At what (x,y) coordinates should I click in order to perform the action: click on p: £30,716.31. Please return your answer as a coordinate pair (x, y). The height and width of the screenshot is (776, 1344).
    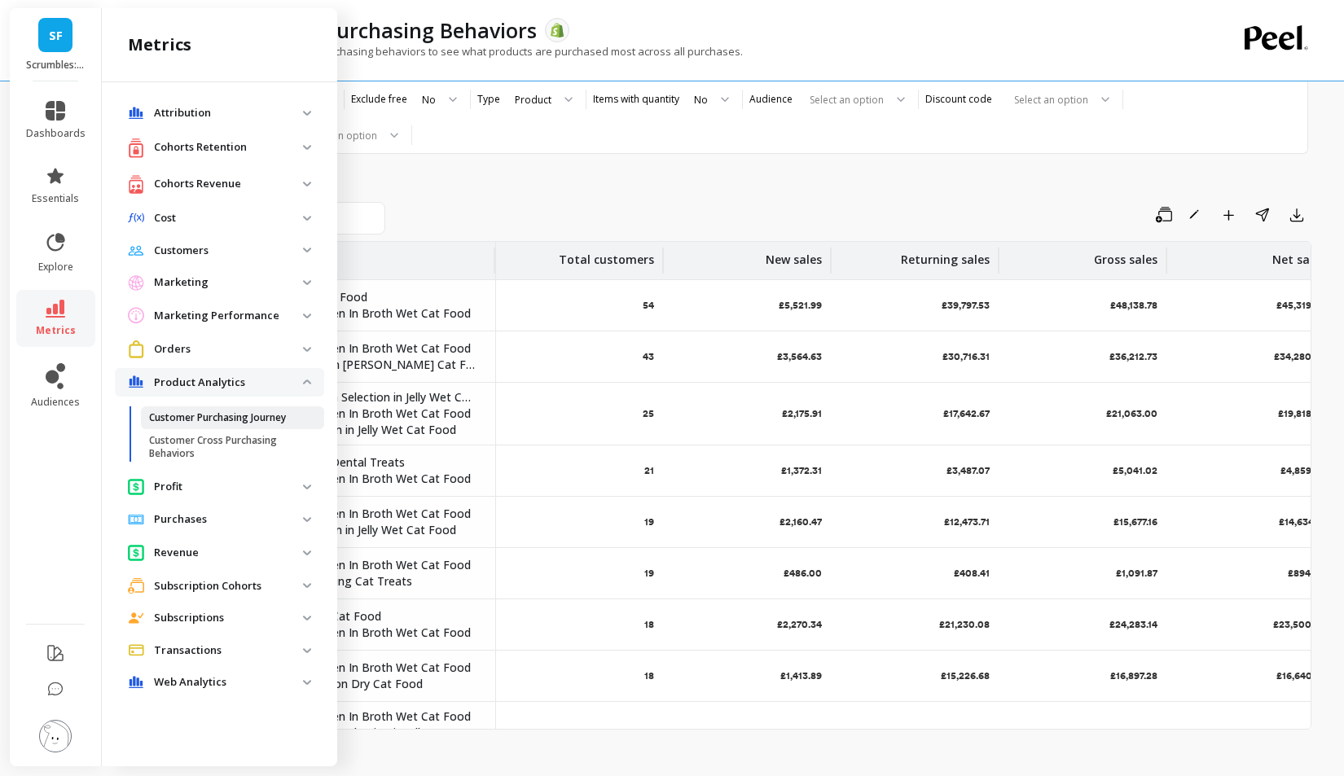
    Looking at the image, I should click on (966, 357).